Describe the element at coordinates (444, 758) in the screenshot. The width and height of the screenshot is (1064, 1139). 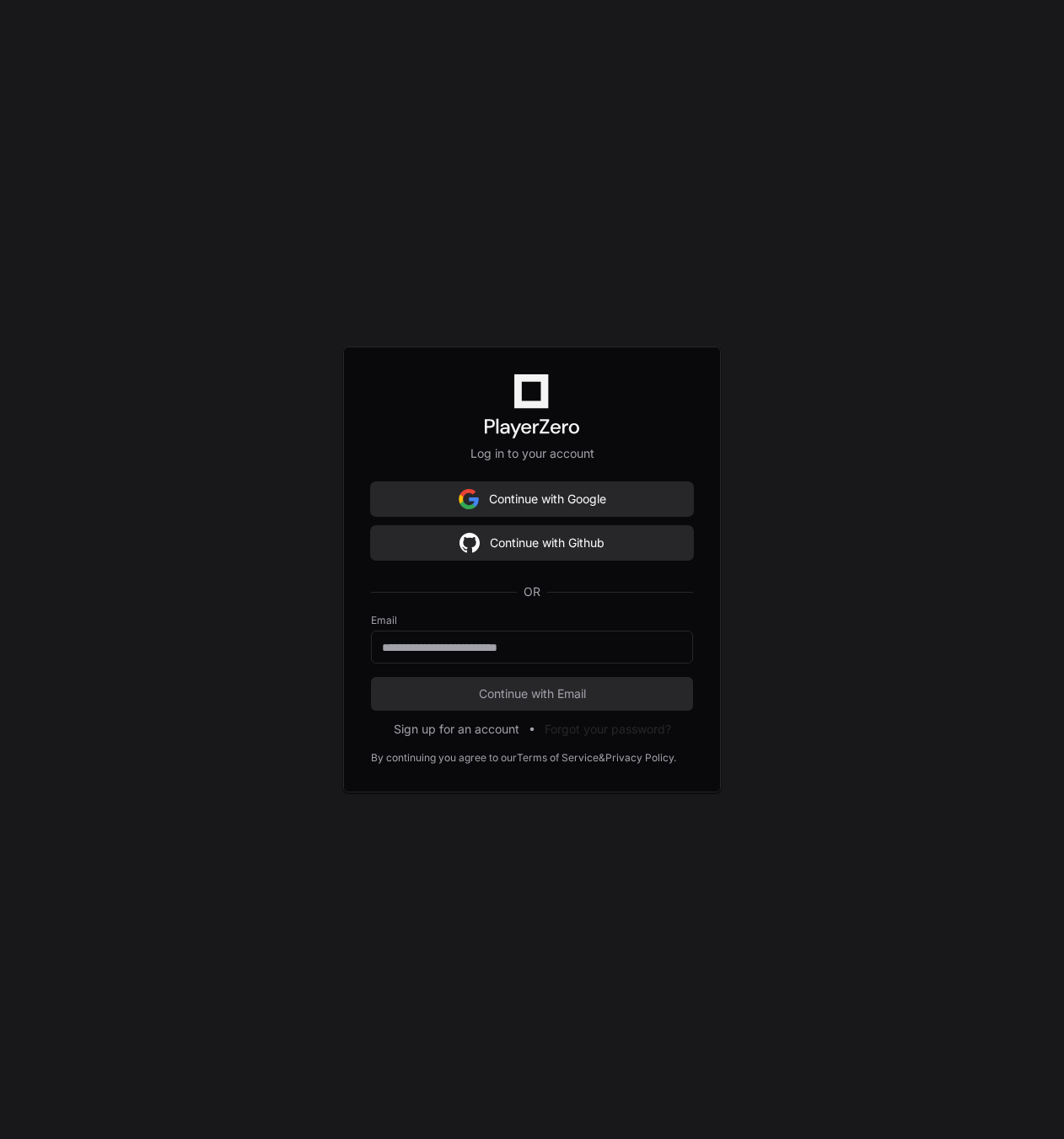
I see `div: By continuing you agree to our` at that location.